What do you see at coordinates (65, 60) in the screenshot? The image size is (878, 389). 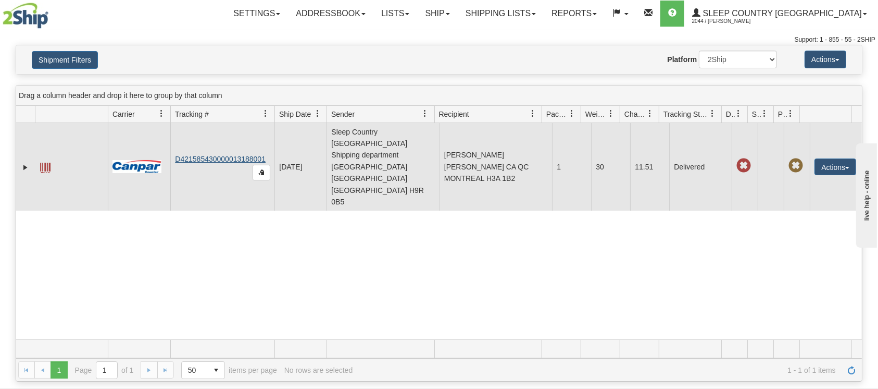 I see `button: Shipment Filters` at bounding box center [65, 60].